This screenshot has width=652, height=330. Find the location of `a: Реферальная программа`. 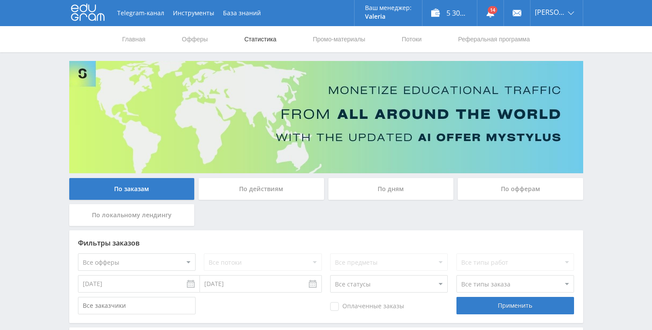

a: Реферальная программа is located at coordinates (494, 39).